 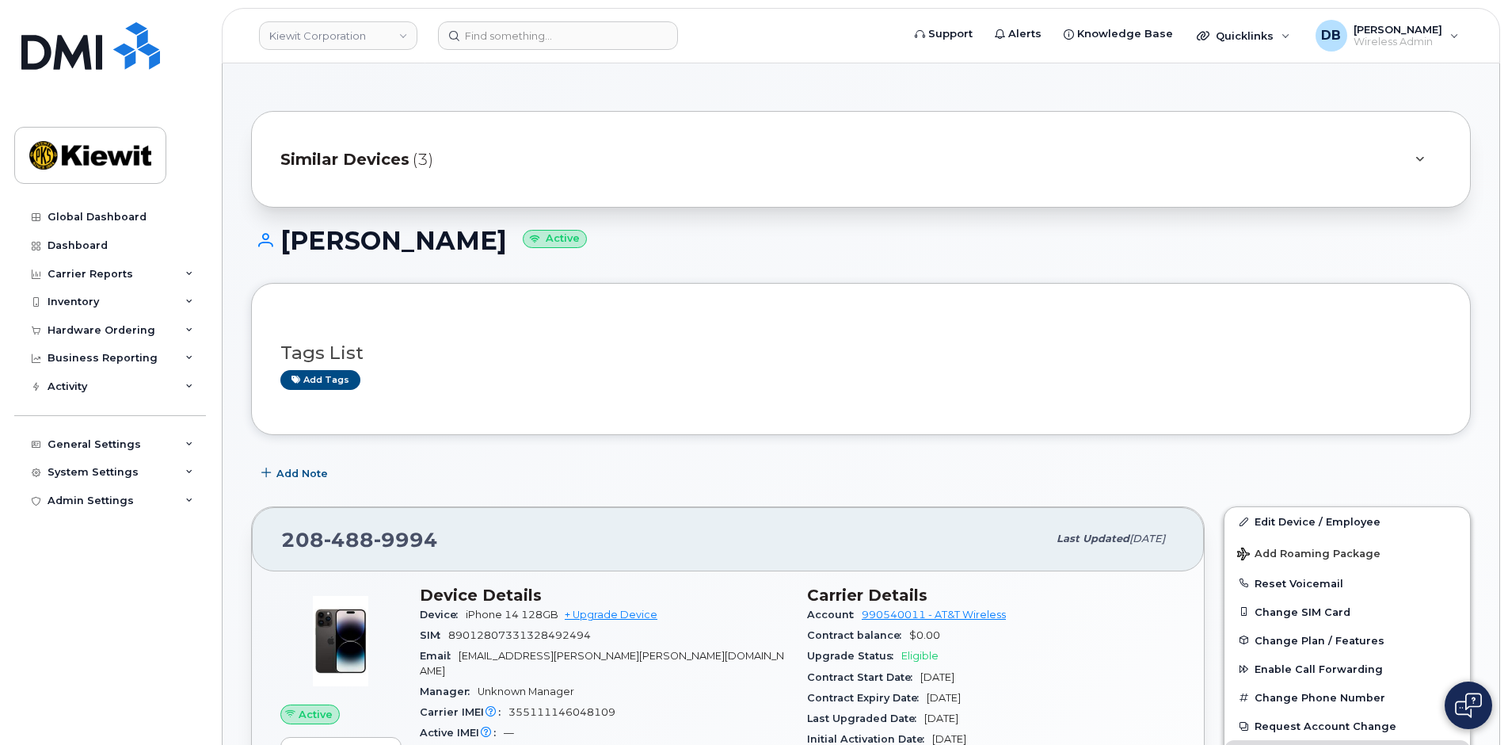 What do you see at coordinates (934, 614) in the screenshot?
I see `a: 990540011 - AT&T Wireless` at bounding box center [934, 614].